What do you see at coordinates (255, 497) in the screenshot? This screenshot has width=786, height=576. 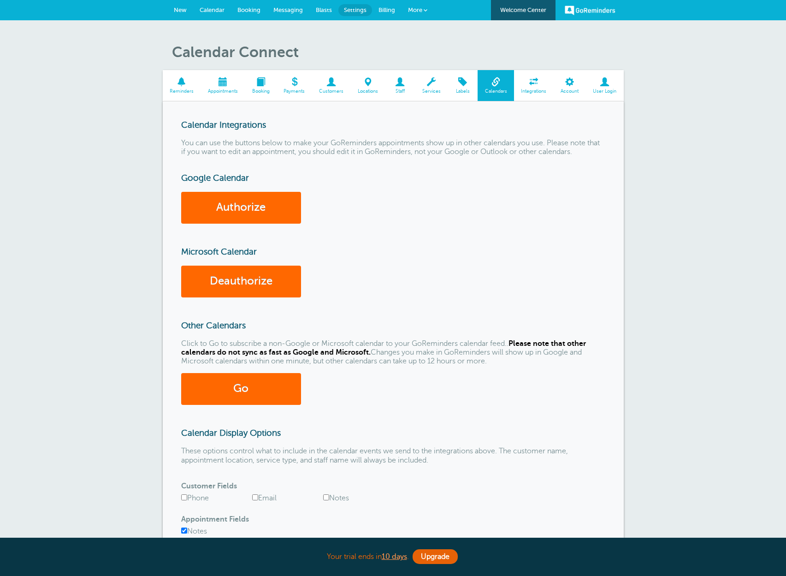 I see `input: Email` at bounding box center [255, 497].